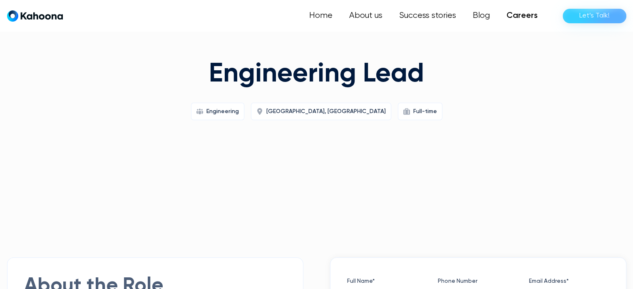  I want to click on a: Careers, so click(522, 16).